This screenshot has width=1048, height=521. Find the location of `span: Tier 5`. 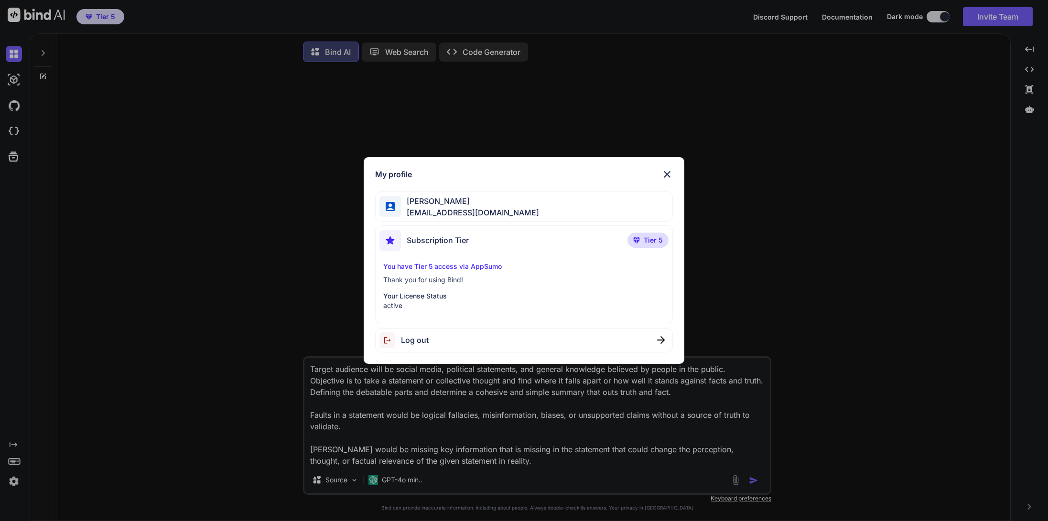

span: Tier 5 is located at coordinates (653, 240).